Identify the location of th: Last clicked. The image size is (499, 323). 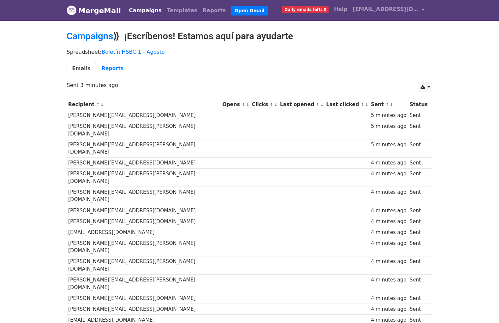
(347, 105).